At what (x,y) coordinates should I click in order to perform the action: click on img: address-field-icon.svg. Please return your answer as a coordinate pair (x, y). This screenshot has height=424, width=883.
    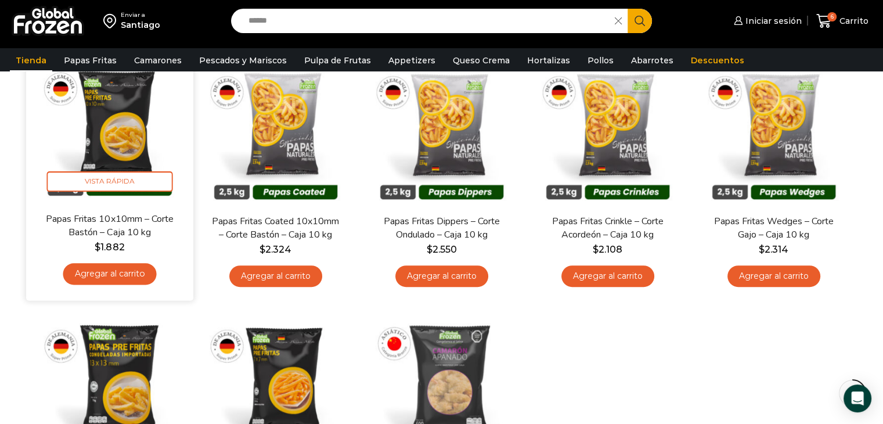
    Looking at the image, I should click on (112, 21).